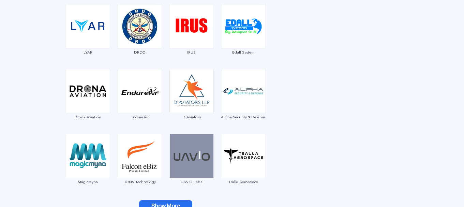 This screenshot has width=464, height=207. Describe the element at coordinates (140, 156) in the screenshot. I see `img: ic_bonv.png` at that location.